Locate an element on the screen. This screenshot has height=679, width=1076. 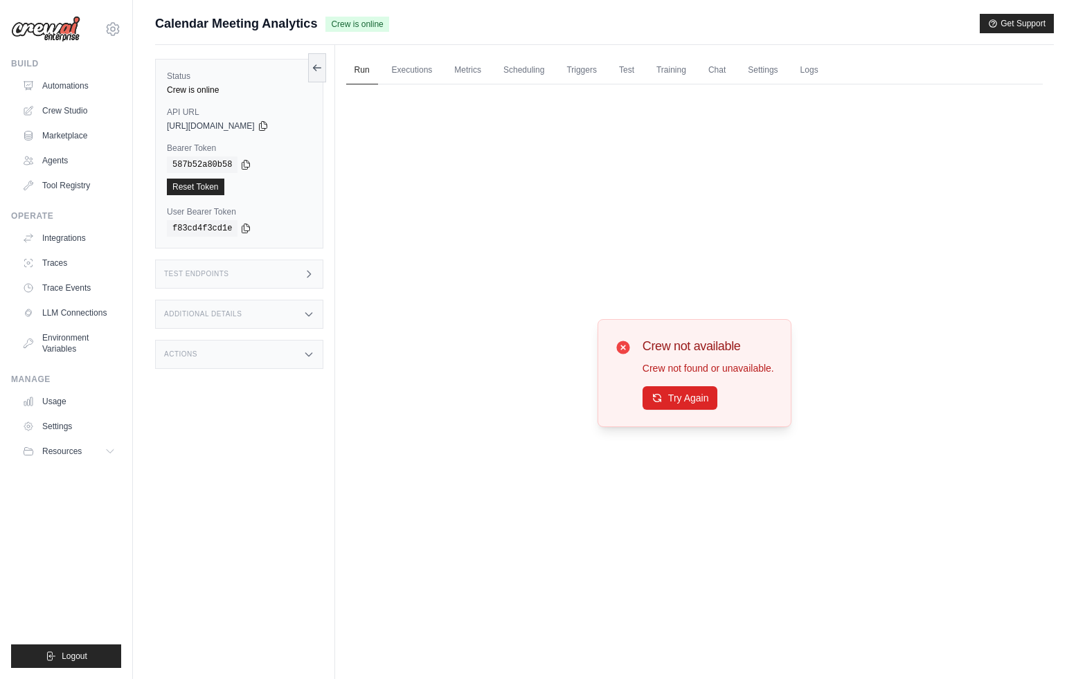
a: LLM Connections is located at coordinates (69, 313).